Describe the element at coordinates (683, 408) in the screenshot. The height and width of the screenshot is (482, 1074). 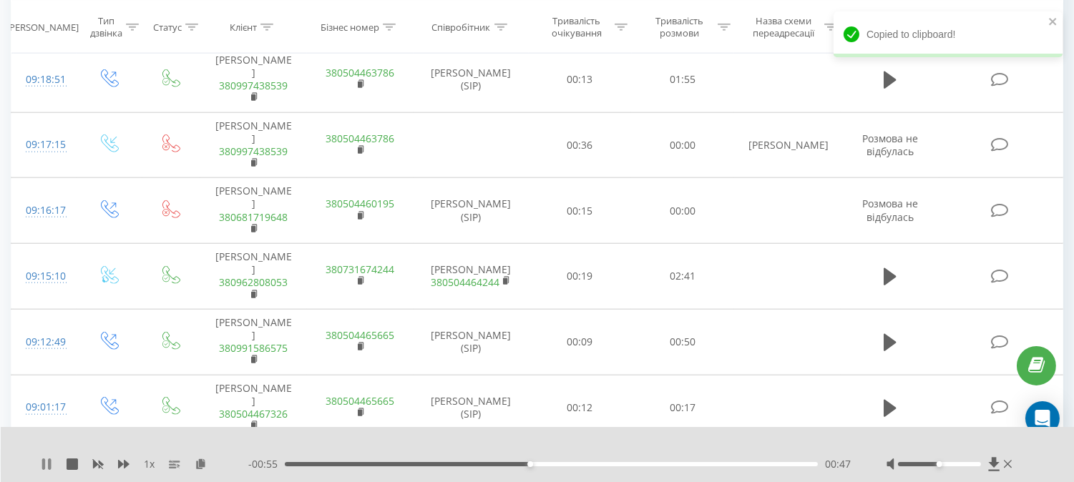
I see `td: 00:17` at that location.